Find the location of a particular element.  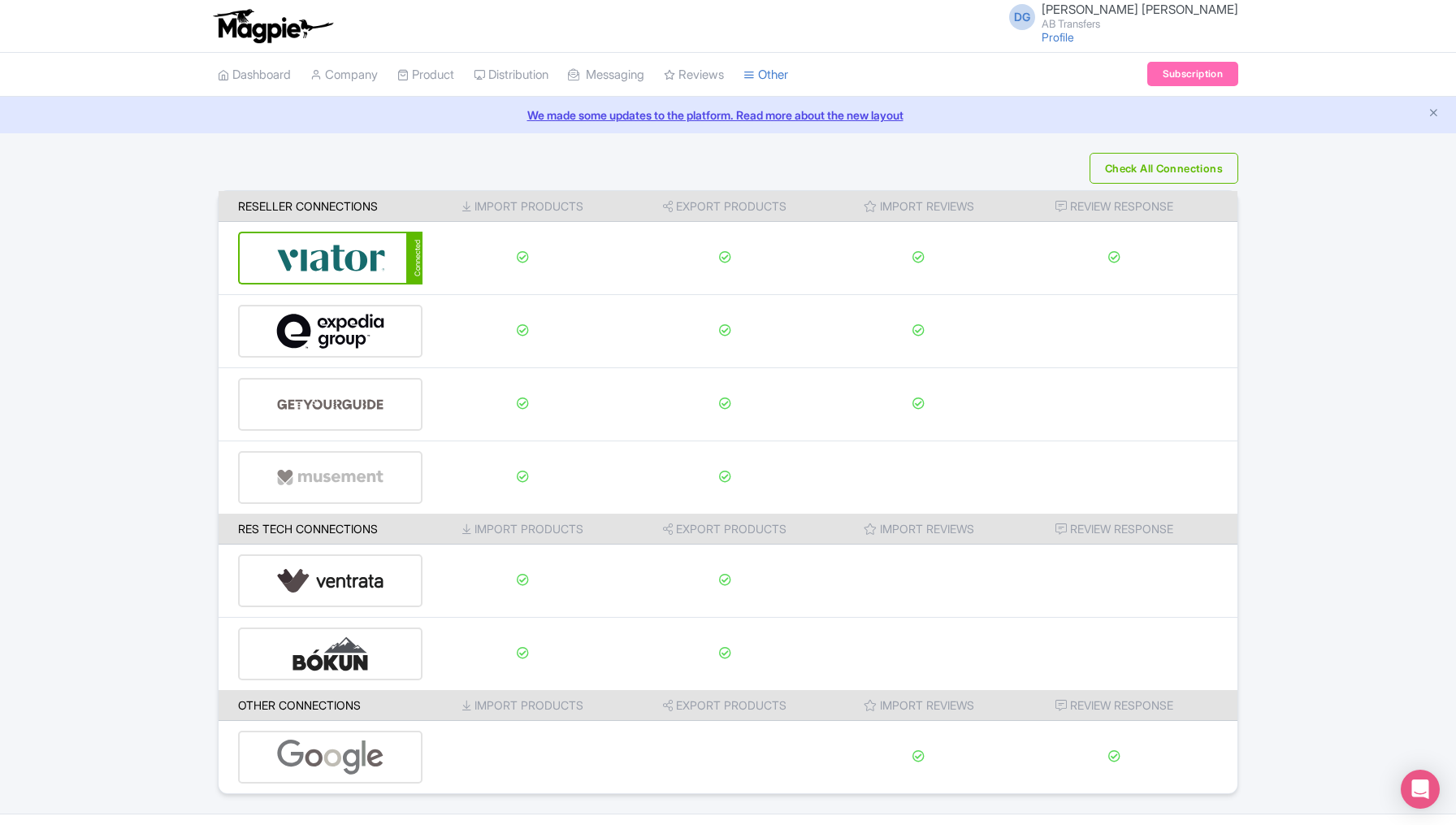

img: expedia-9e2f273c8342058d41d2cc231867de8b.svg is located at coordinates (331, 330).